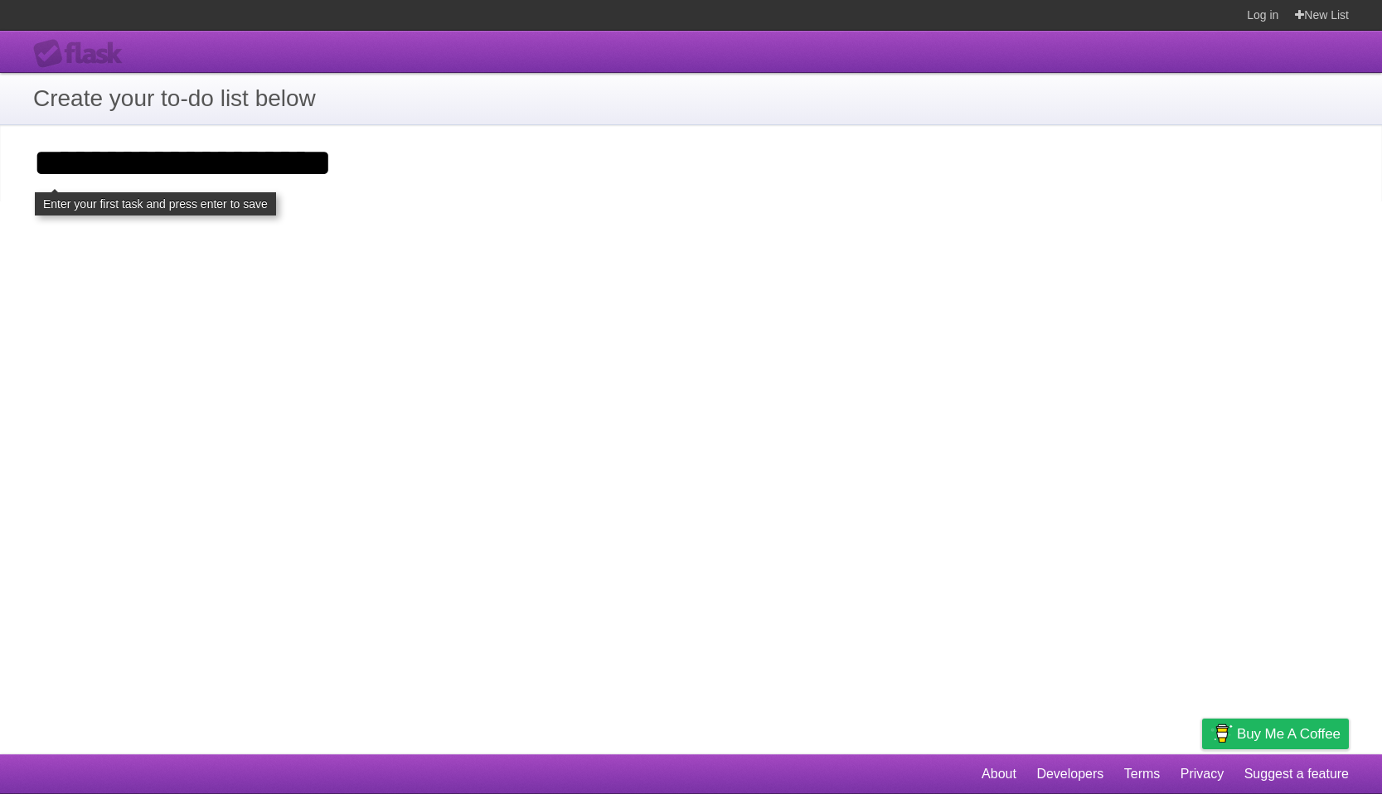 Image resolution: width=1382 pixels, height=794 pixels. Describe the element at coordinates (1297, 775) in the screenshot. I see `a: Suggest a feature` at that location.